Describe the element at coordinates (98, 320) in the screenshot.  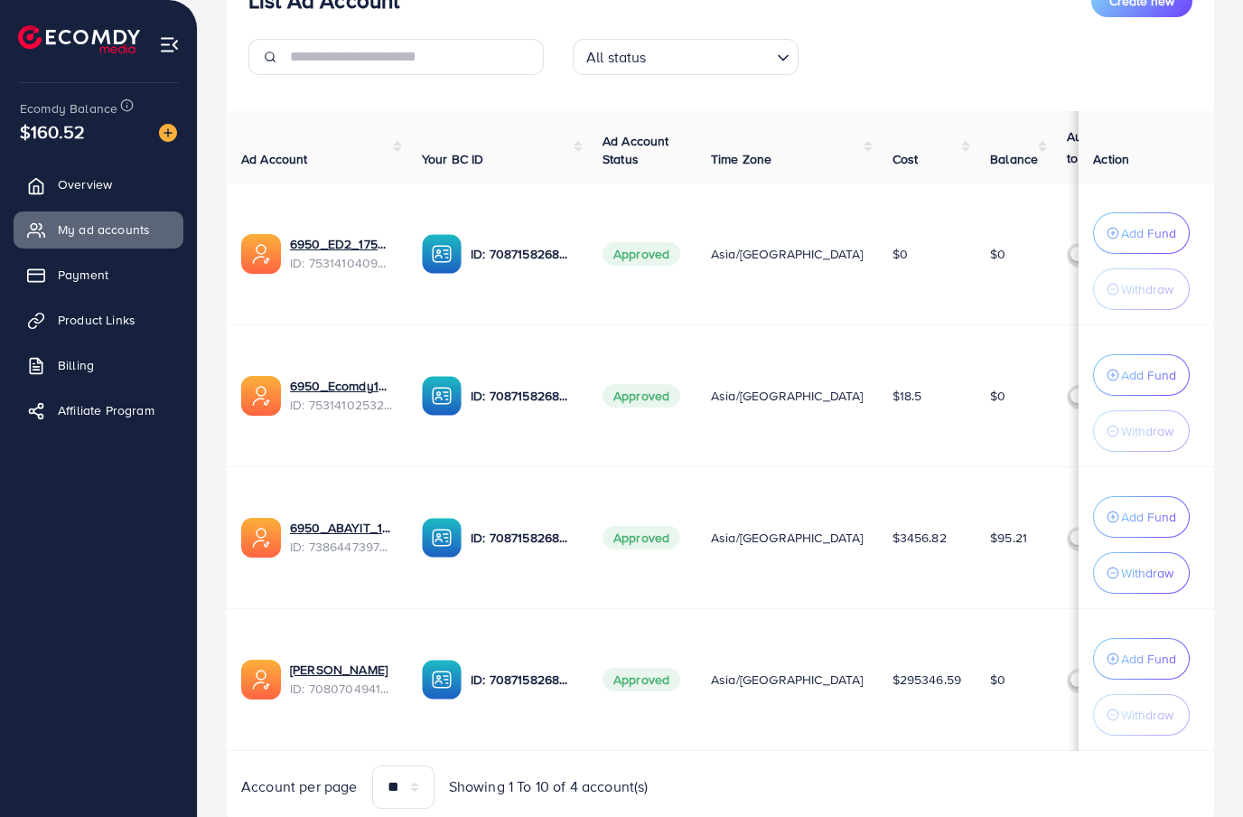
I see `a: Product Links` at that location.